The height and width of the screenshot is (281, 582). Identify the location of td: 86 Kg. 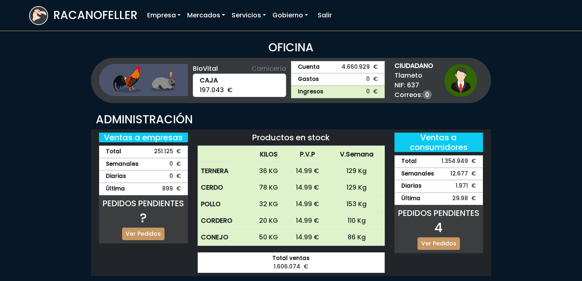
(357, 237).